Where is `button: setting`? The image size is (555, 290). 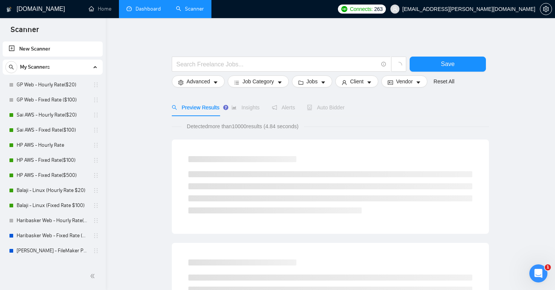 button: setting is located at coordinates (546, 9).